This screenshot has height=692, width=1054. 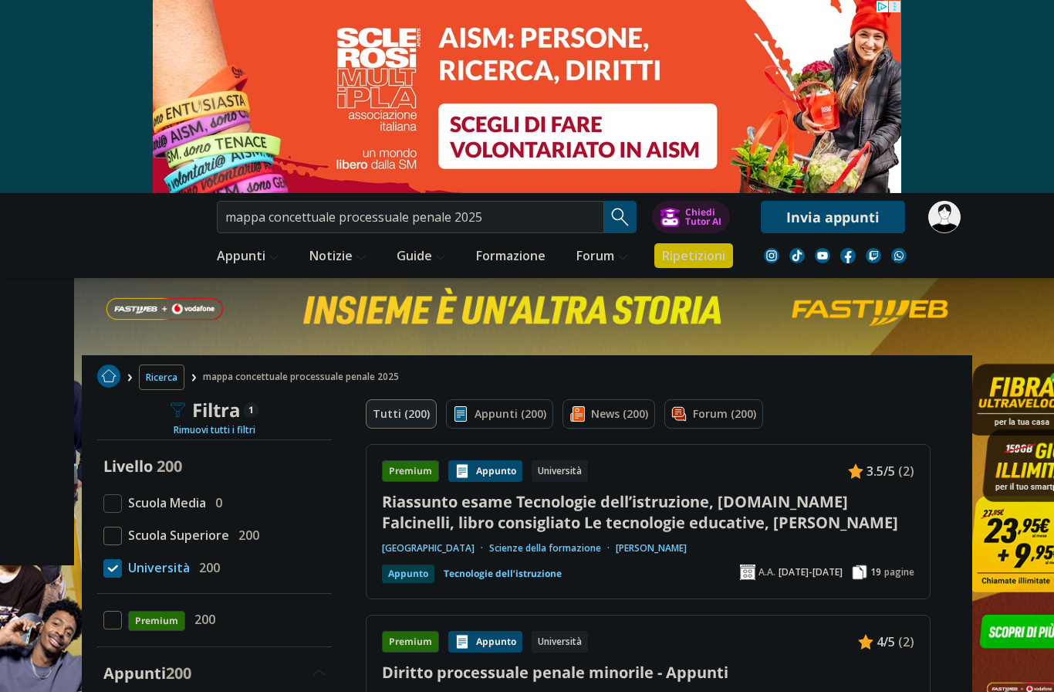 What do you see at coordinates (767, 572) in the screenshot?
I see `span: A.A.` at bounding box center [767, 572].